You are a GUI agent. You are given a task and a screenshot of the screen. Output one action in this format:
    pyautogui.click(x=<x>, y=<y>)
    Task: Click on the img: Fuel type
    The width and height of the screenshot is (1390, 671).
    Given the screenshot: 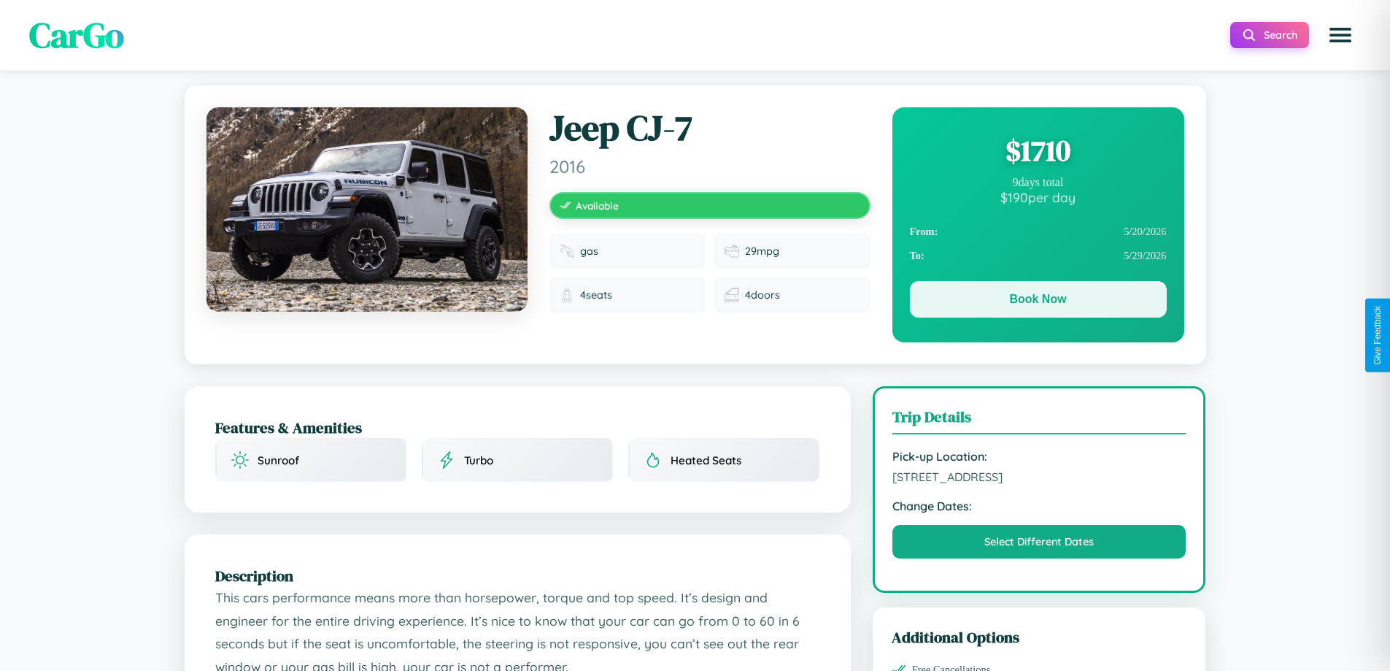 What is the action you would take?
    pyautogui.click(x=567, y=251)
    